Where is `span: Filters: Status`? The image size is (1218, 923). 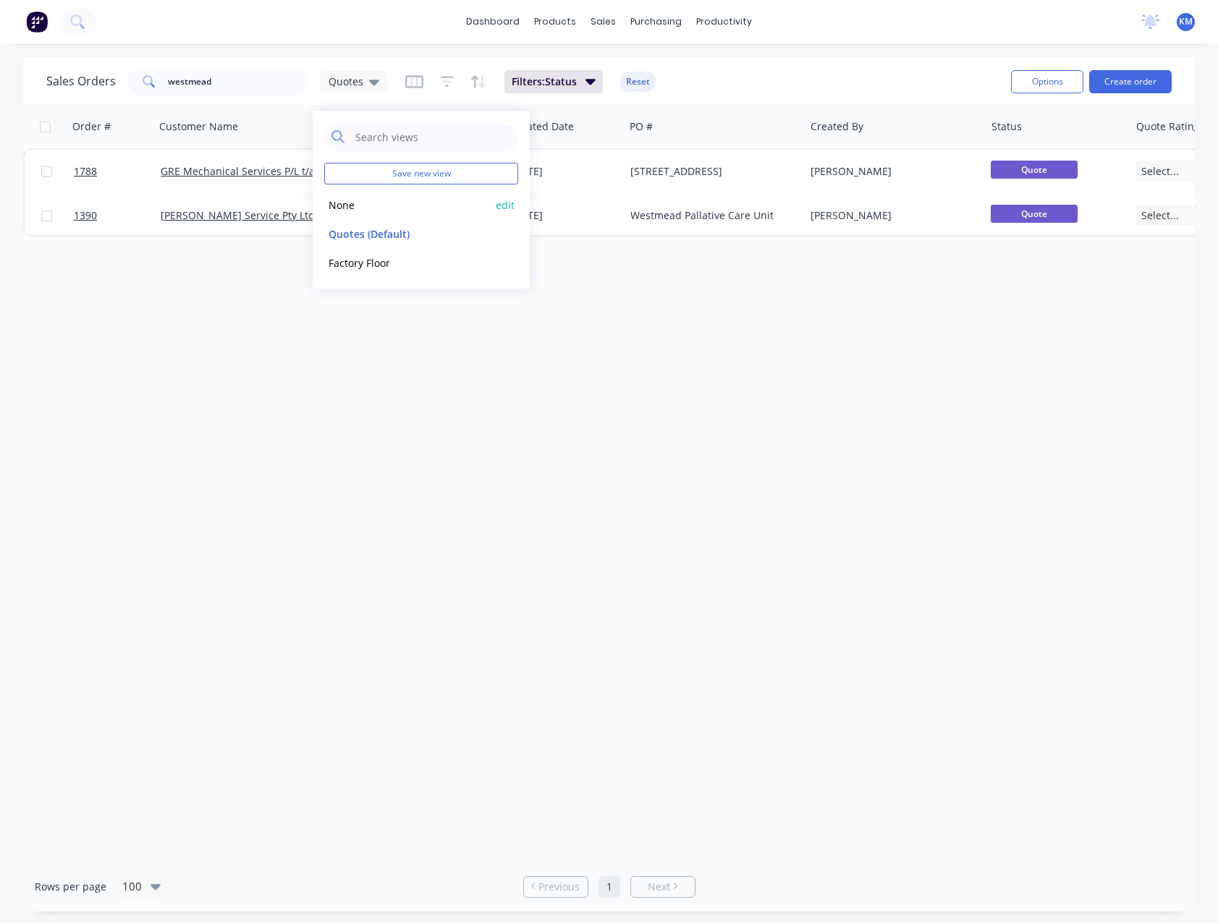 span: Filters: Status is located at coordinates (544, 82).